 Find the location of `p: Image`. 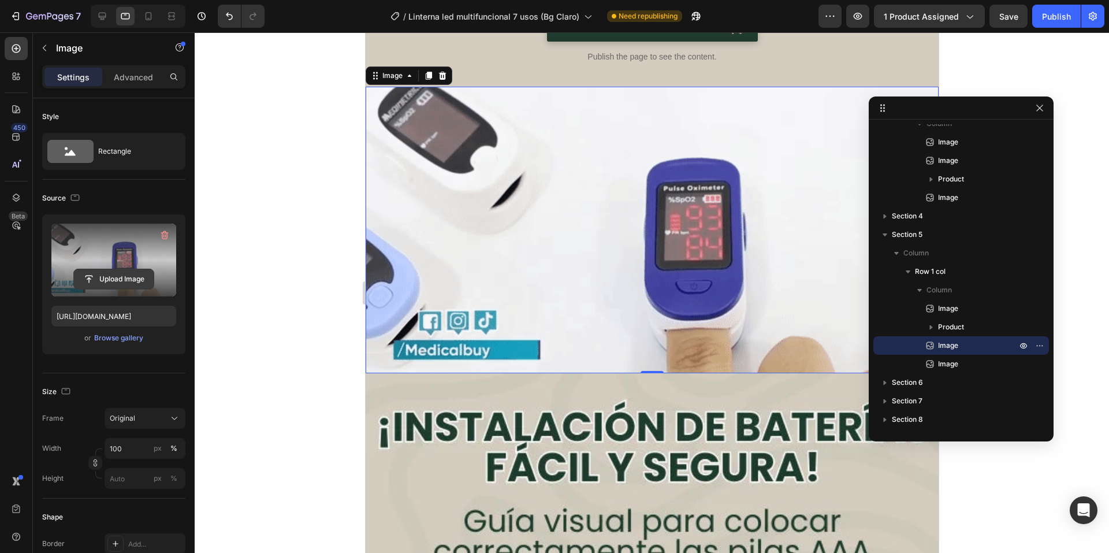

p: Image is located at coordinates (105, 48).